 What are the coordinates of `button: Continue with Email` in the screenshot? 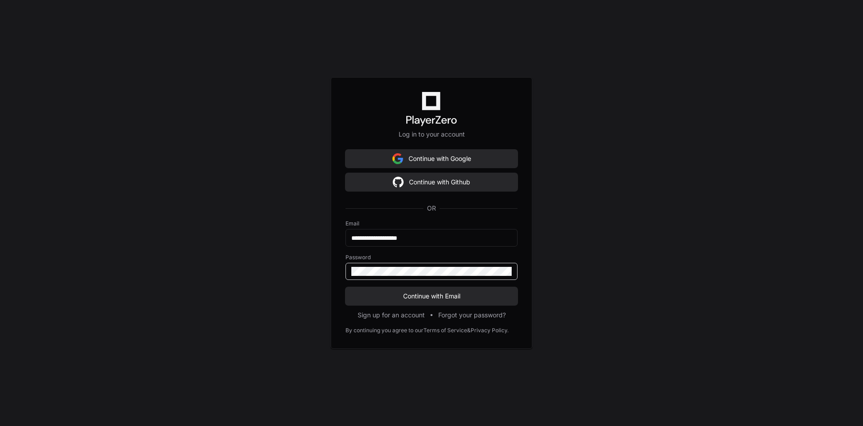 It's located at (431, 296).